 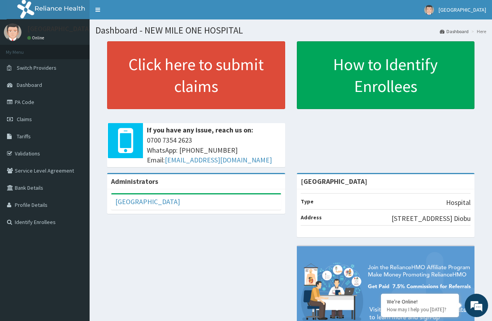 What do you see at coordinates (478, 31) in the screenshot?
I see `li: Here` at bounding box center [478, 31].